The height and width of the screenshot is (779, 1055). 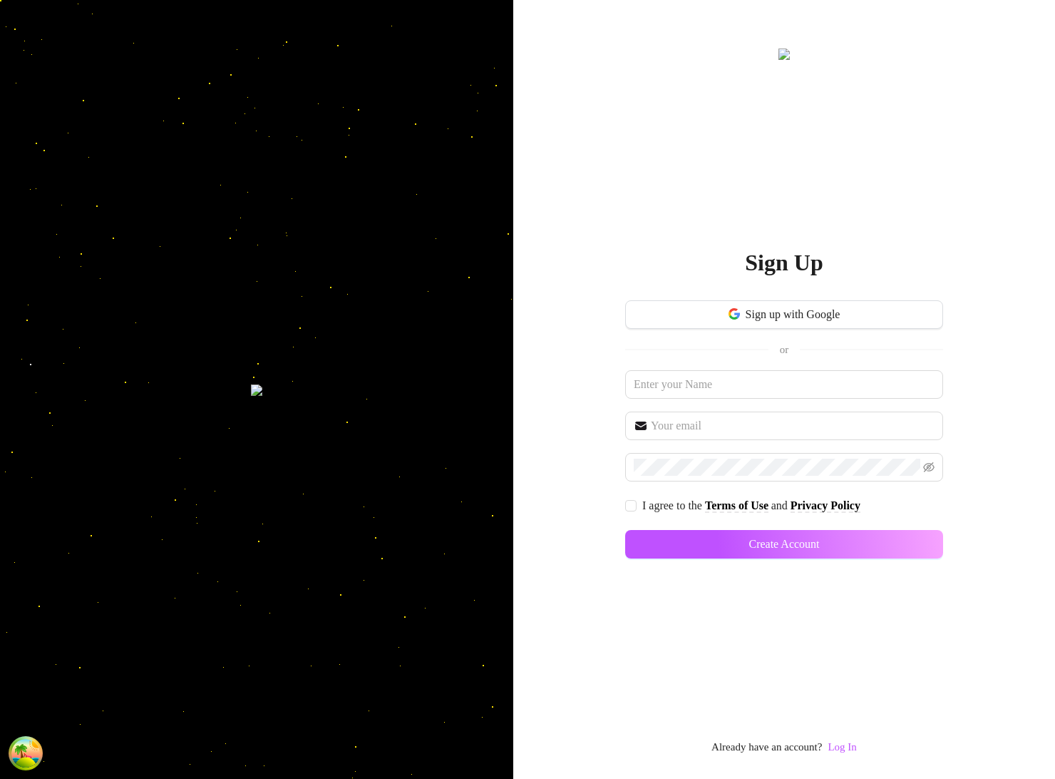 What do you see at coordinates (784, 314) in the screenshot?
I see `button: Sign up with Google` at bounding box center [784, 314].